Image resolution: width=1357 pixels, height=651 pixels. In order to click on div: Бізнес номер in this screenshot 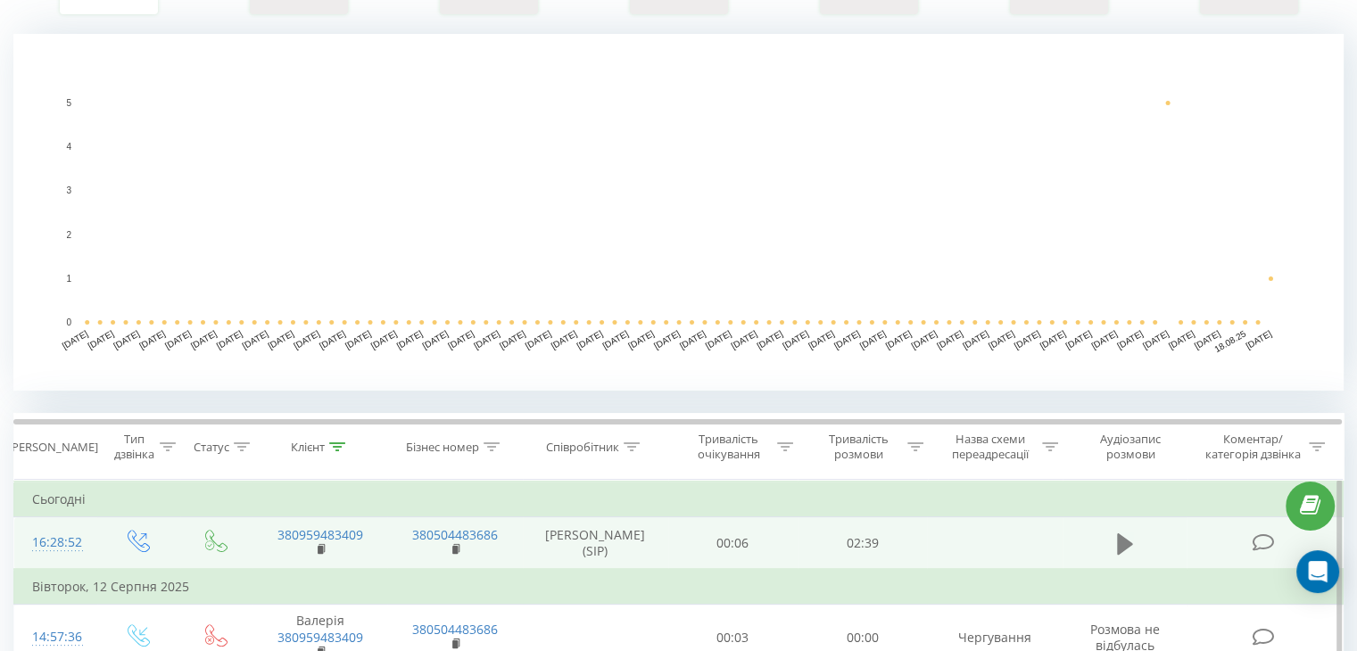, I will do `click(443, 447)`.